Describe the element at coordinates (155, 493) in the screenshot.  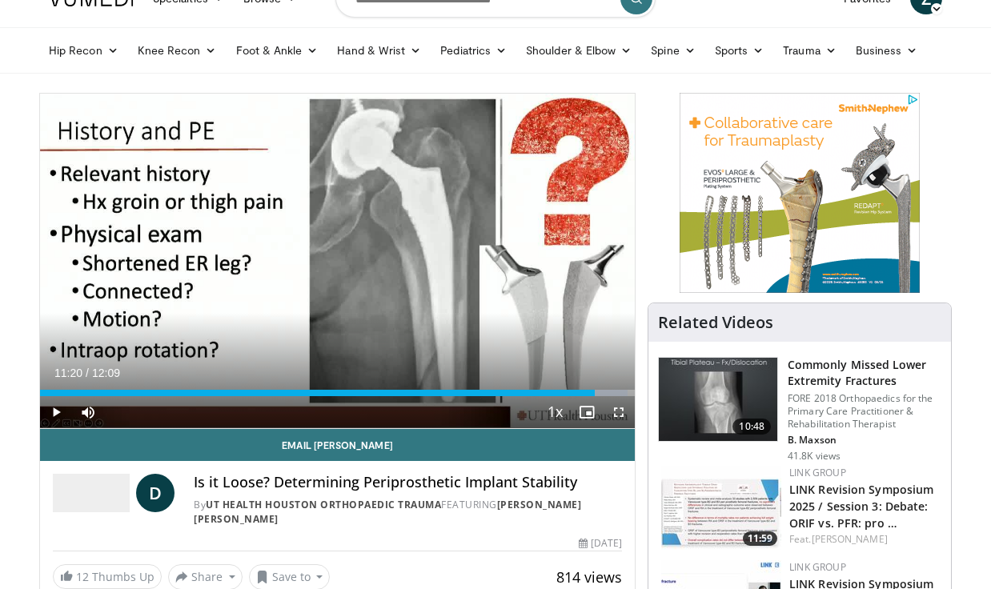
I see `a: D` at that location.